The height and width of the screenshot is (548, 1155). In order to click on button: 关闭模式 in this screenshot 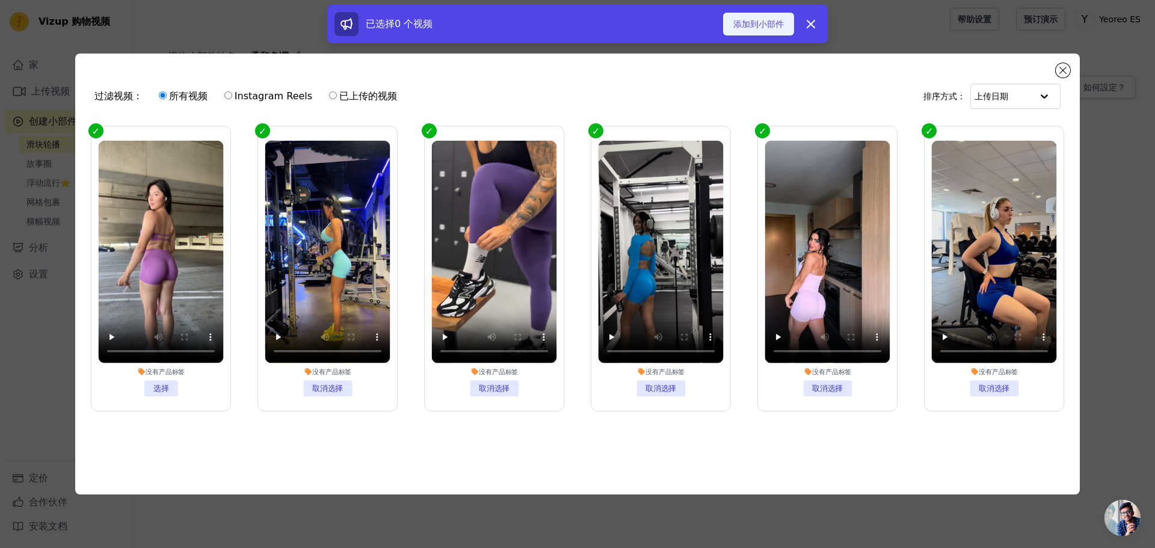, I will do `click(1063, 70)`.